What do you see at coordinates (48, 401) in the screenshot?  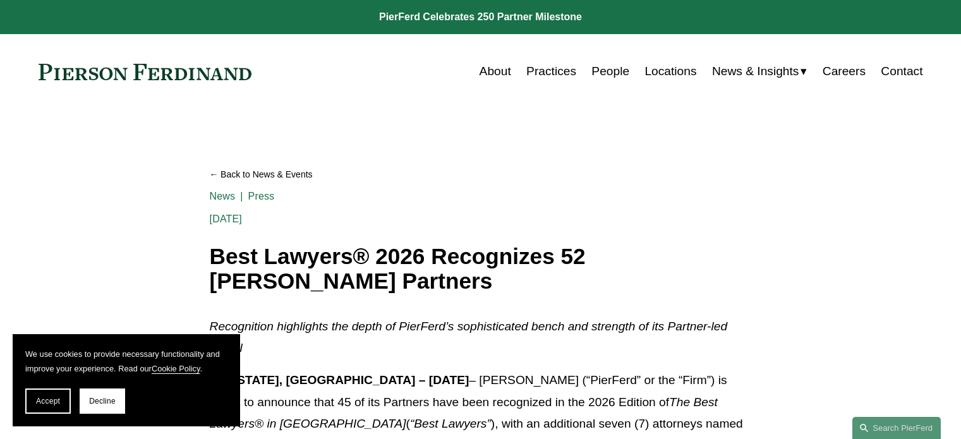 I see `button: Accept` at bounding box center [48, 401].